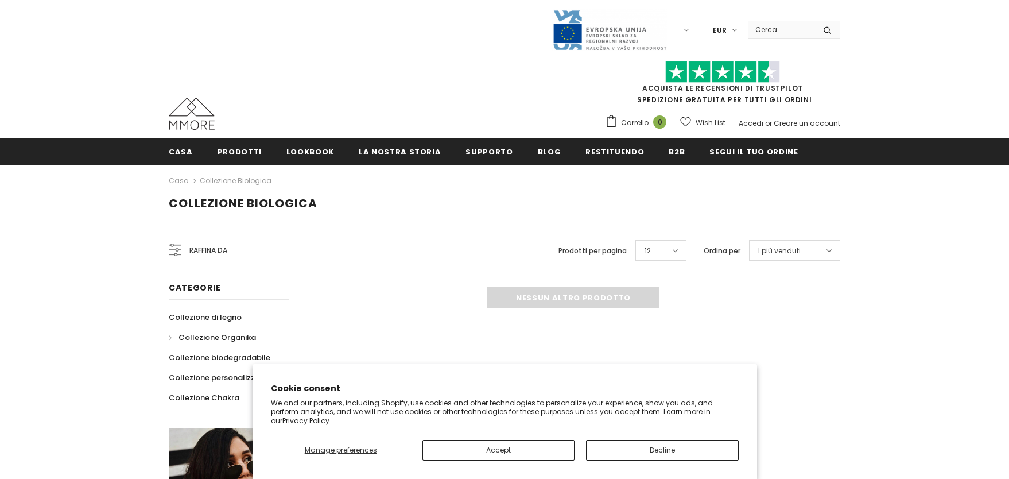 The width and height of the screenshot is (1009, 479). What do you see at coordinates (677, 152) in the screenshot?
I see `span: B2B` at bounding box center [677, 152].